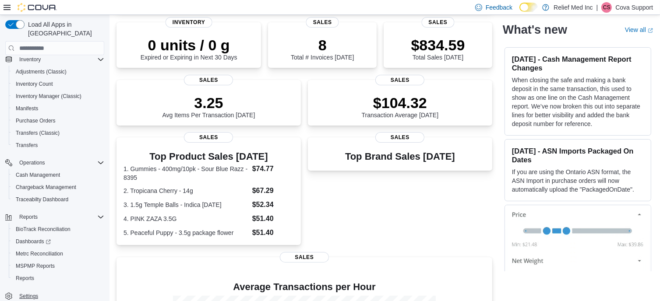 The width and height of the screenshot is (660, 301). Describe the element at coordinates (58, 145) in the screenshot. I see `button: Transfers` at that location.